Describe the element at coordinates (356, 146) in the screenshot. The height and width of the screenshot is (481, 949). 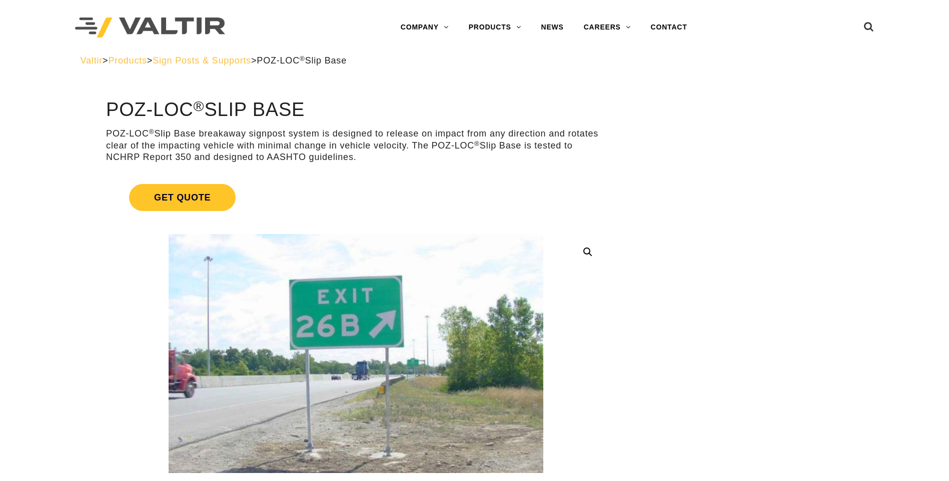
I see `p: POZ-LOC Slip Base breakaway signpost system is designed to release on impact from any direction a...` at that location.